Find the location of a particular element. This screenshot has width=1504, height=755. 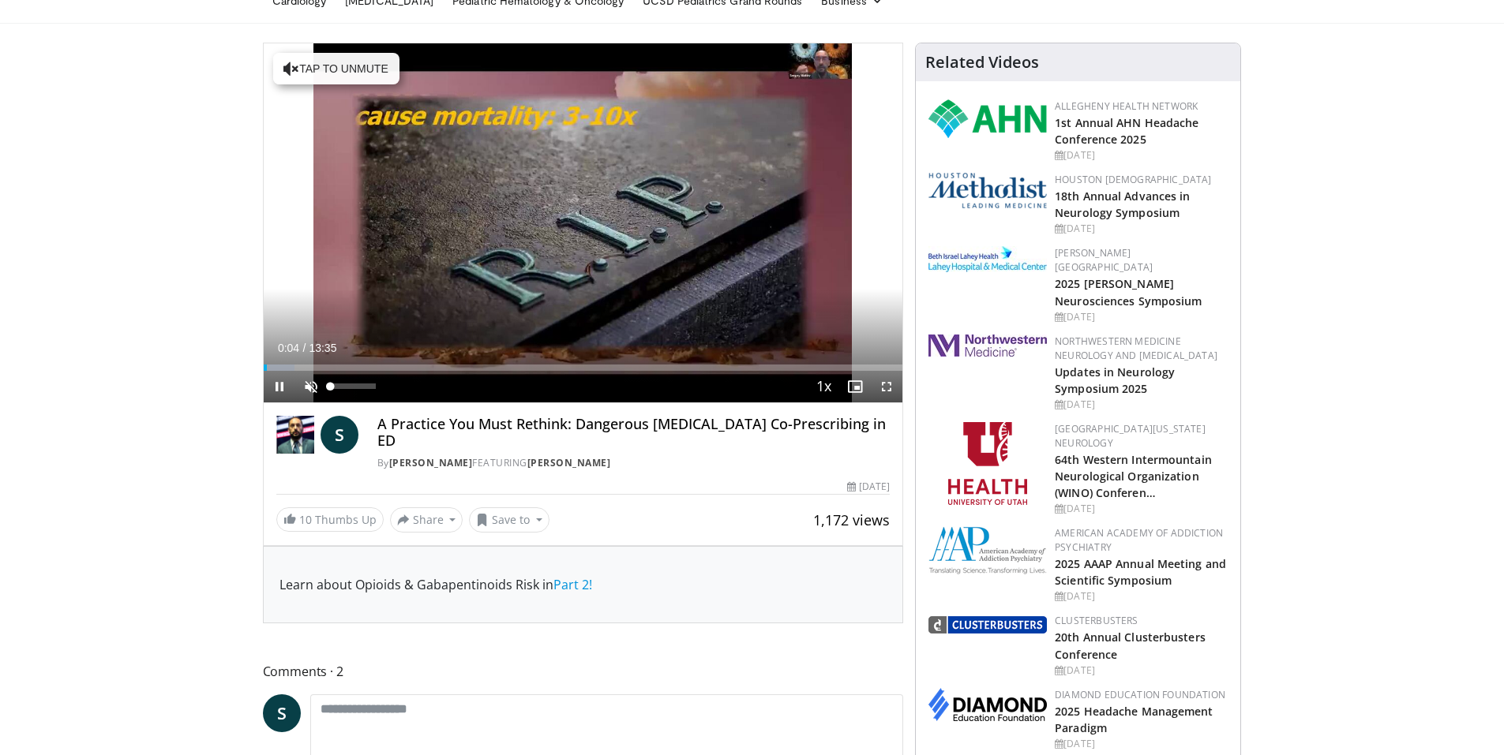

a: 20th Annual Clusterbusters Conference is located at coordinates (1130, 646).